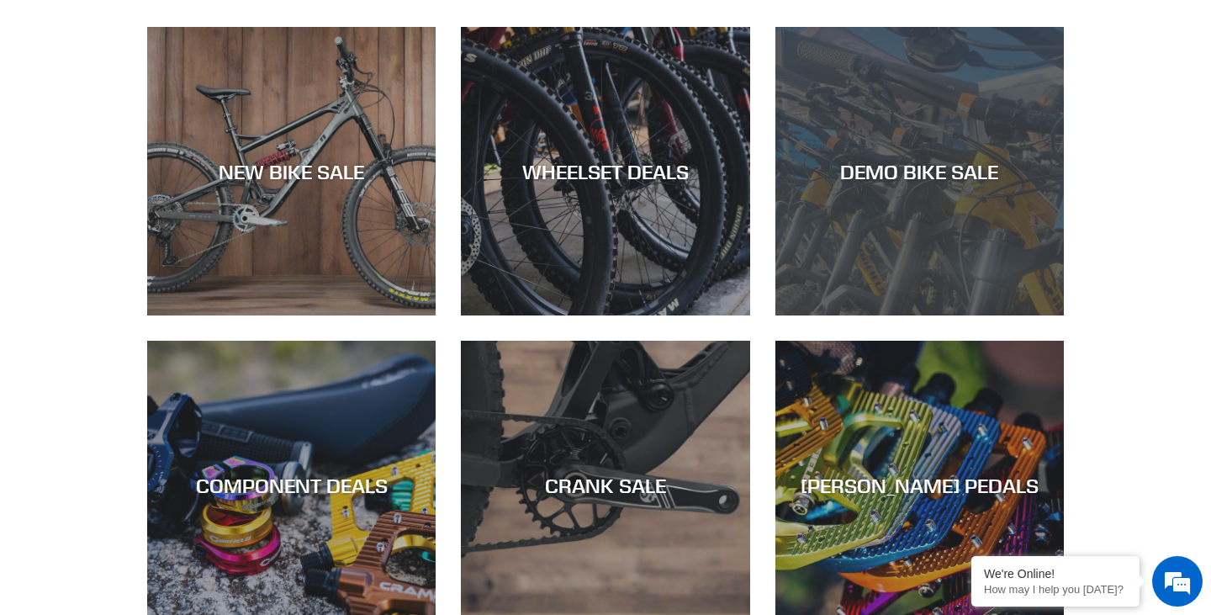  I want to click on div: NEW BIKE SALE, so click(291, 171).